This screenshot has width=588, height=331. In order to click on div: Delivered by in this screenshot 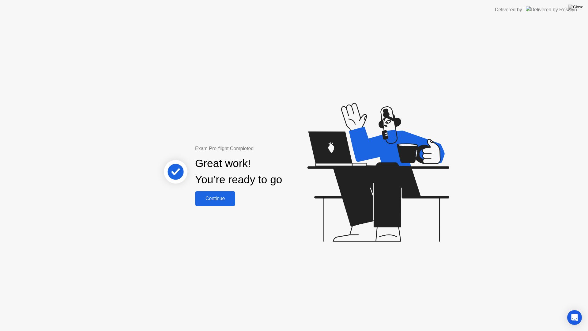, I will do `click(508, 10)`.